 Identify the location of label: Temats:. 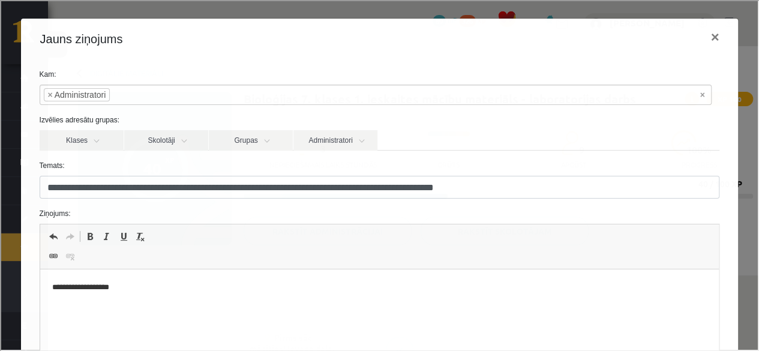
(379, 164).